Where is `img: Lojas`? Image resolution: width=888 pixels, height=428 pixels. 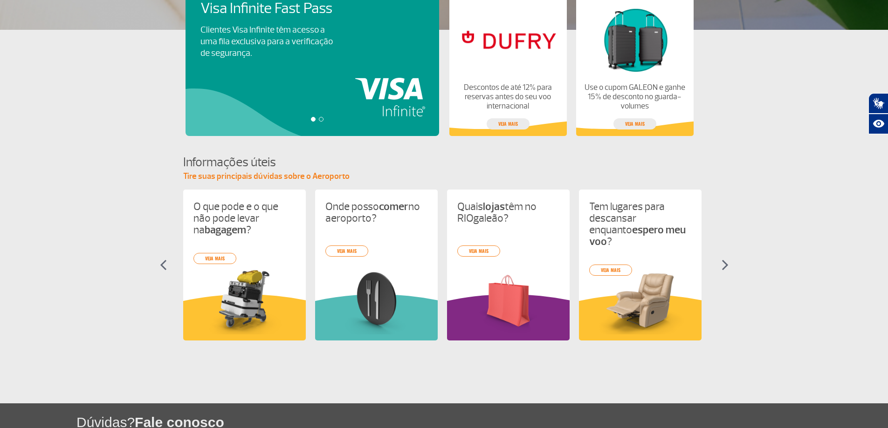
img: Lojas is located at coordinates (508, 40).